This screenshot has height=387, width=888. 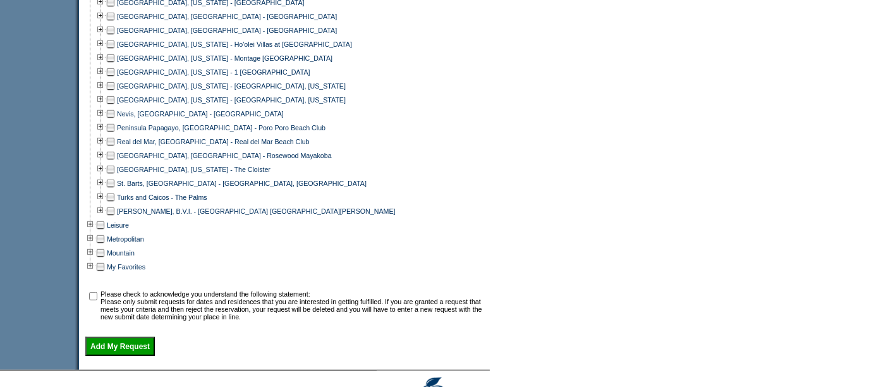 I want to click on a: Metropolitan, so click(x=125, y=239).